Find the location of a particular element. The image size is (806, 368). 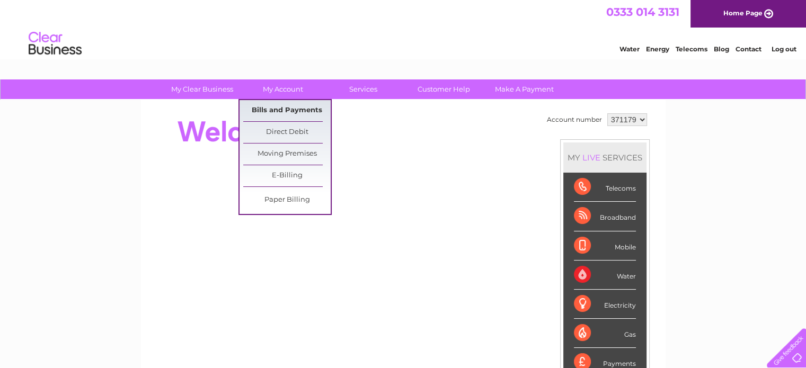

a: Blog is located at coordinates (721, 49).